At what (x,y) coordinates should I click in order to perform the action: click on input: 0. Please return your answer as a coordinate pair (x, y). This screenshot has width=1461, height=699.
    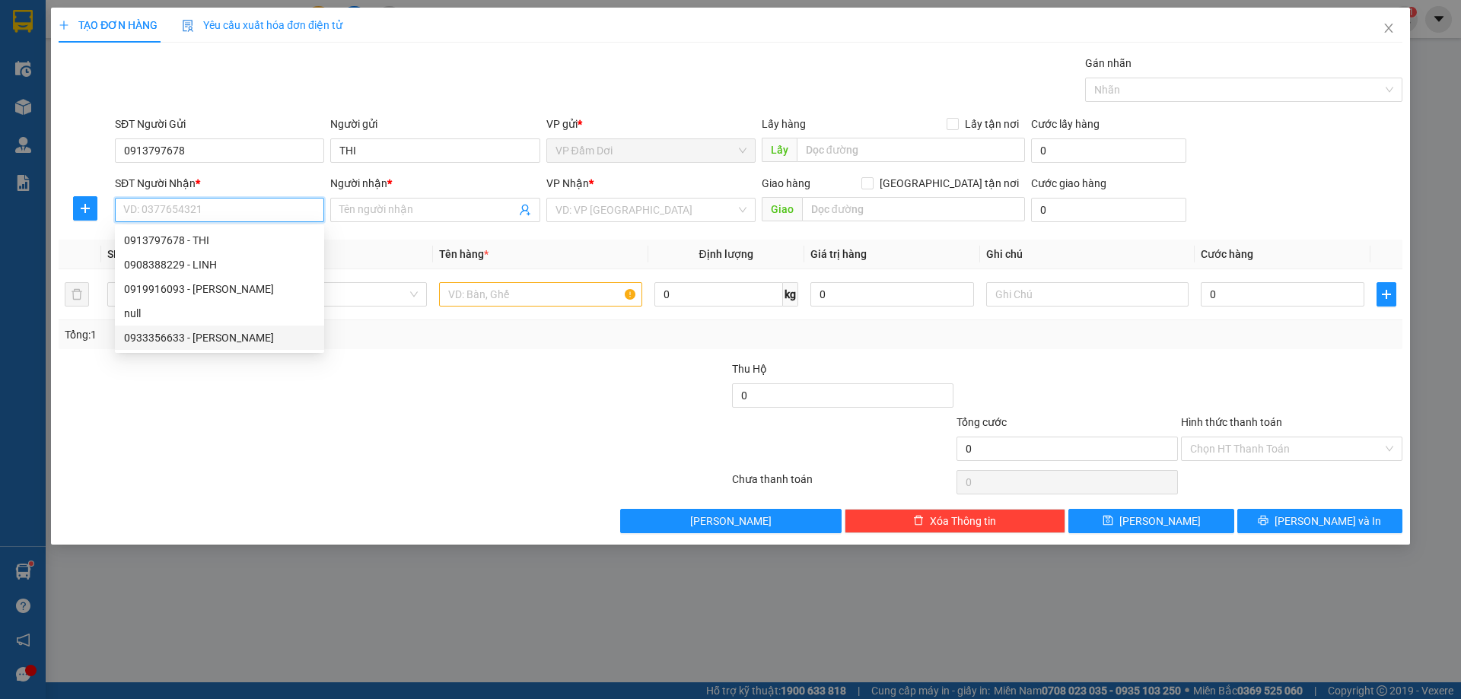
    Looking at the image, I should click on (892, 294).